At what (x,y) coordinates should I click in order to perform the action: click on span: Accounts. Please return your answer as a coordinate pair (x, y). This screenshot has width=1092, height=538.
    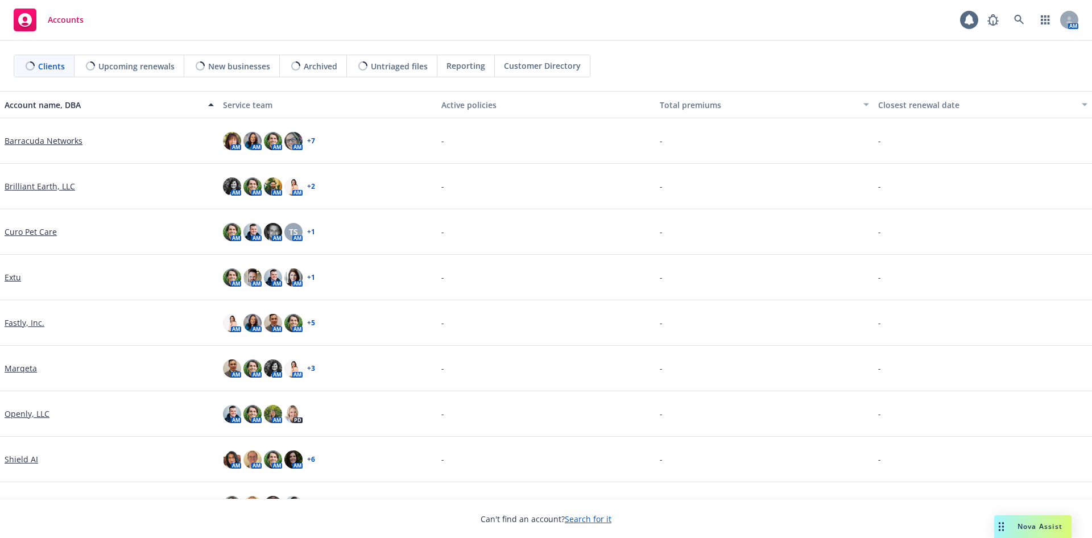
    Looking at the image, I should click on (65, 20).